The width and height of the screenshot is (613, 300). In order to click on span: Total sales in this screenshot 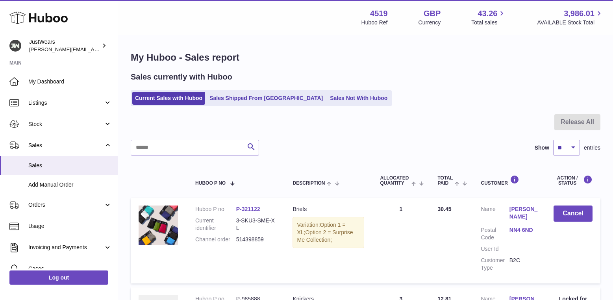, I will do `click(489, 22)`.